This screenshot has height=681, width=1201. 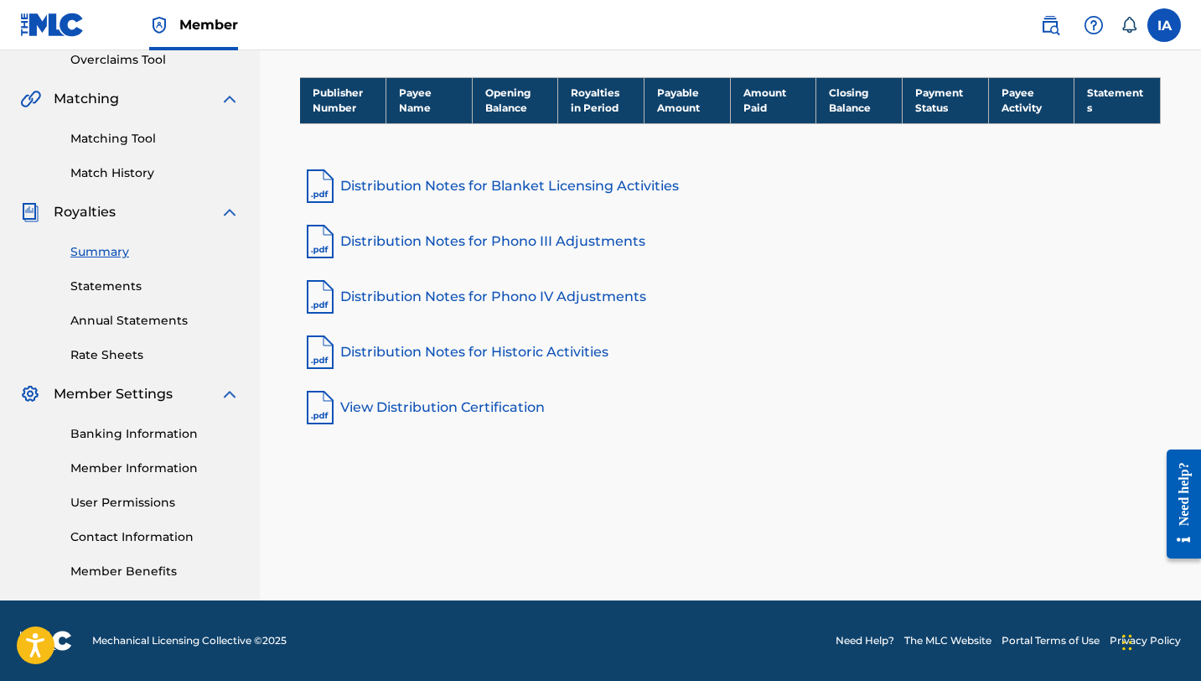 What do you see at coordinates (1050, 25) in the screenshot?
I see `a: Public Search` at bounding box center [1050, 25].